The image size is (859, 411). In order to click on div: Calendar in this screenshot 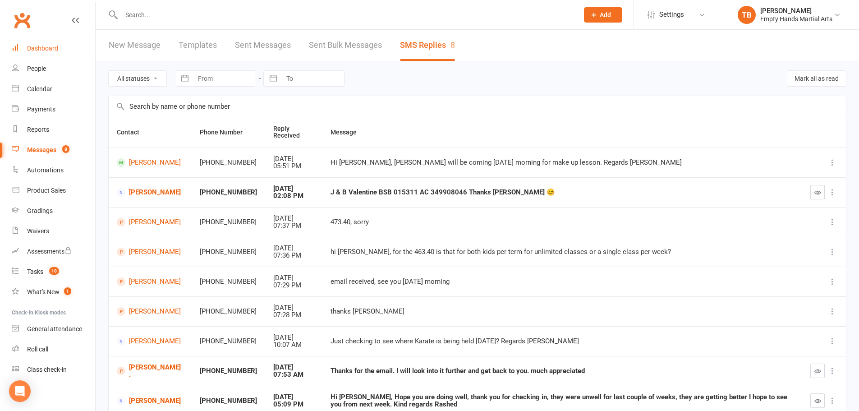, I will do `click(40, 89)`.